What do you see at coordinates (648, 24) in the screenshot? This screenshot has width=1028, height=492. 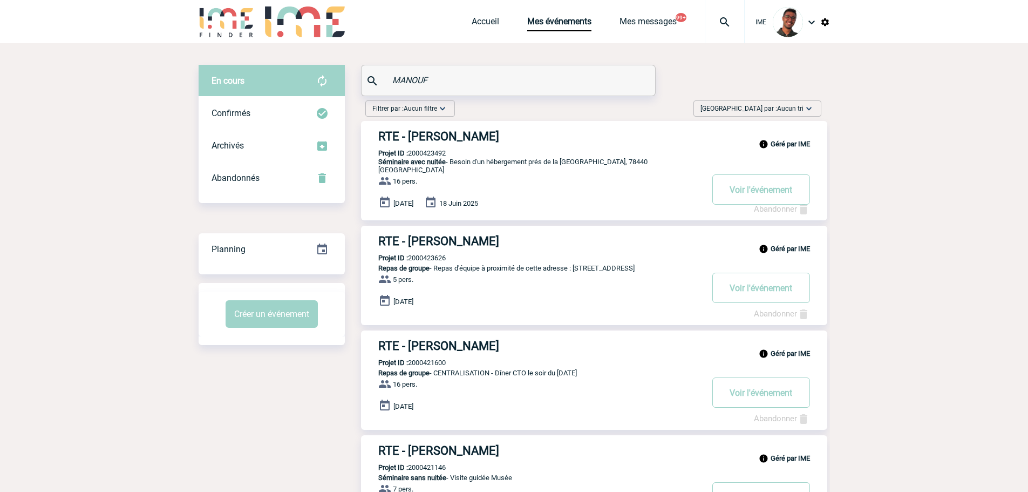 I see `a: Mes messages` at bounding box center [648, 24].